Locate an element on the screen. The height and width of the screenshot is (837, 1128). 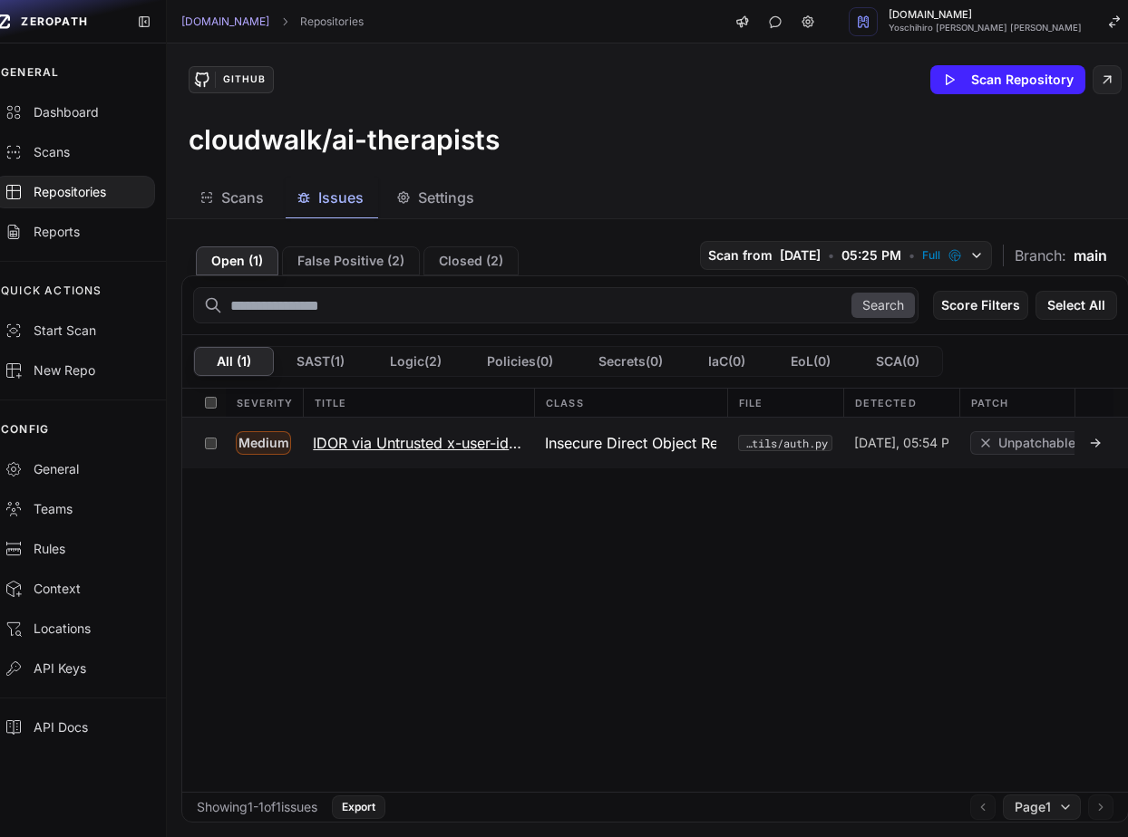
span: ZEROPATH is located at coordinates (54, 22).